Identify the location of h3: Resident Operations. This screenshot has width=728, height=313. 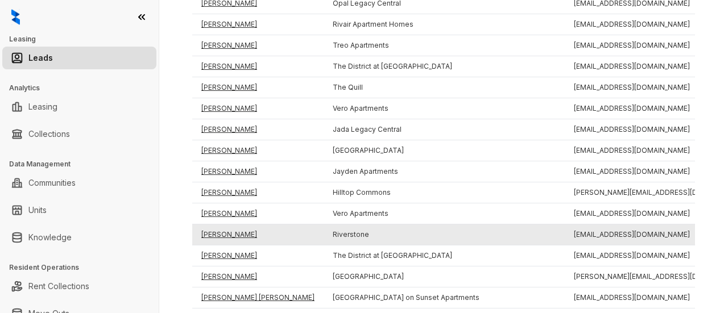
(84, 268).